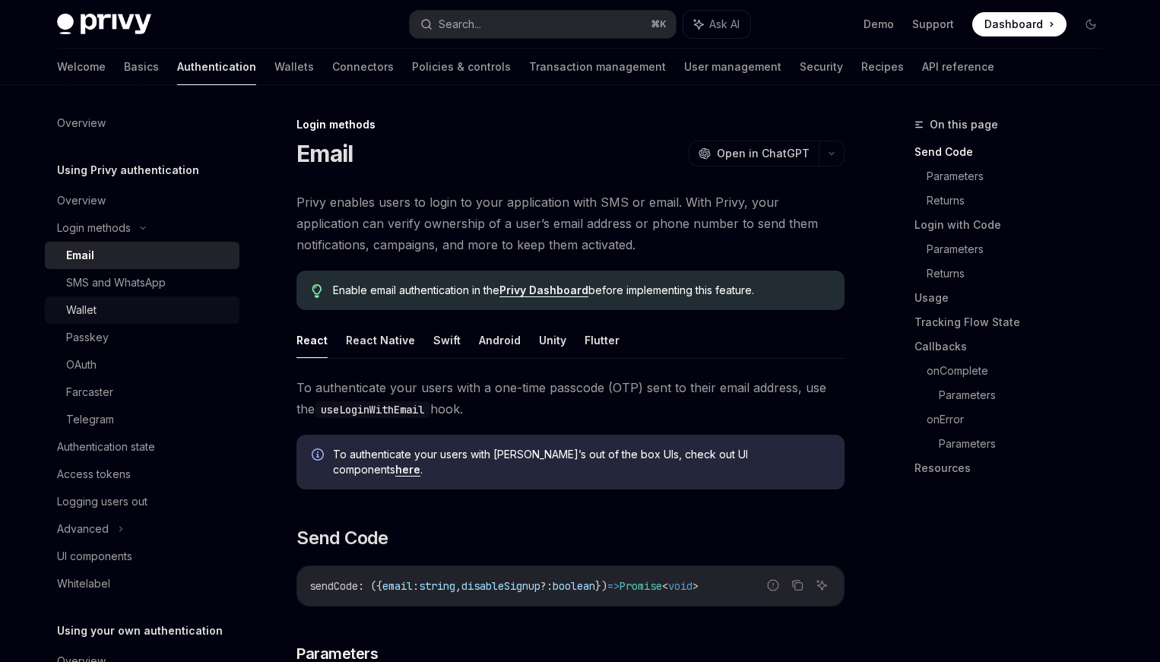  I want to click on div: Farcaster, so click(90, 392).